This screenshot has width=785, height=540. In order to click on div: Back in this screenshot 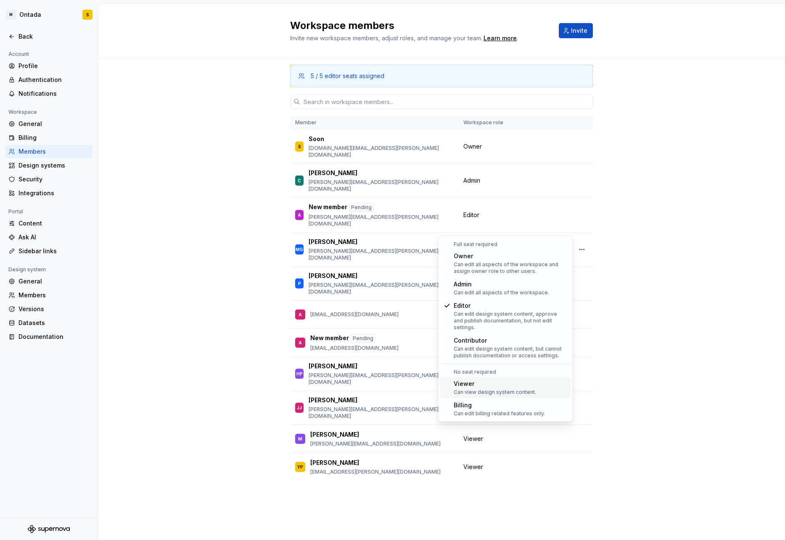, I will do `click(54, 37)`.